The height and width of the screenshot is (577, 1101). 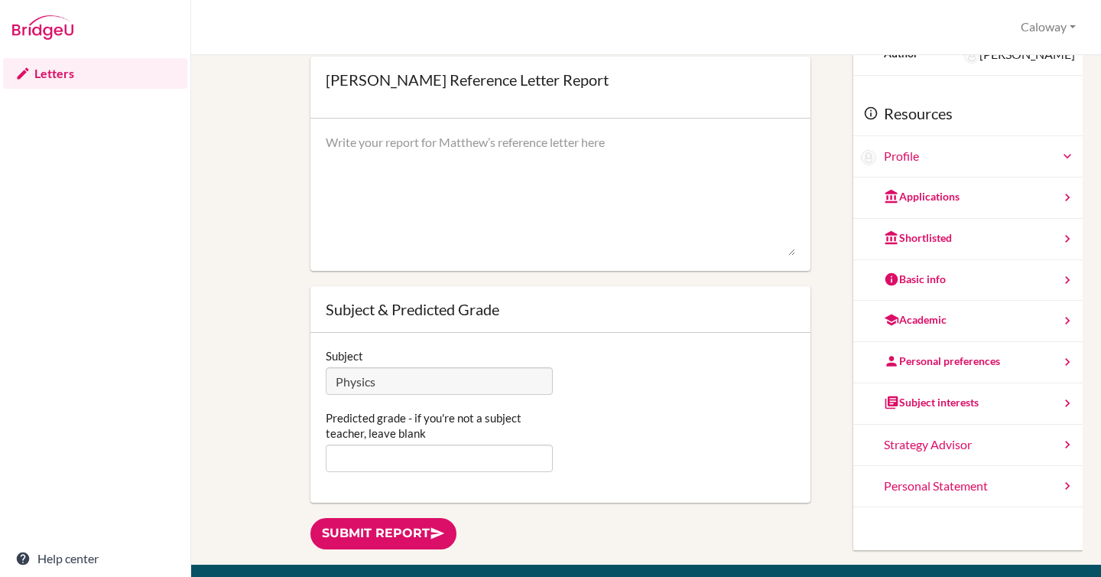 What do you see at coordinates (968, 321) in the screenshot?
I see `a: Academic` at bounding box center [968, 321].